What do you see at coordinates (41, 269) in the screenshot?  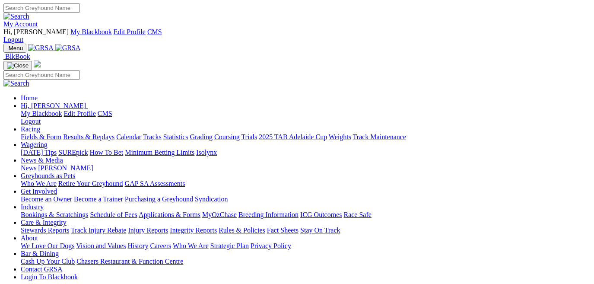 I see `a: Contact GRSA` at bounding box center [41, 269].